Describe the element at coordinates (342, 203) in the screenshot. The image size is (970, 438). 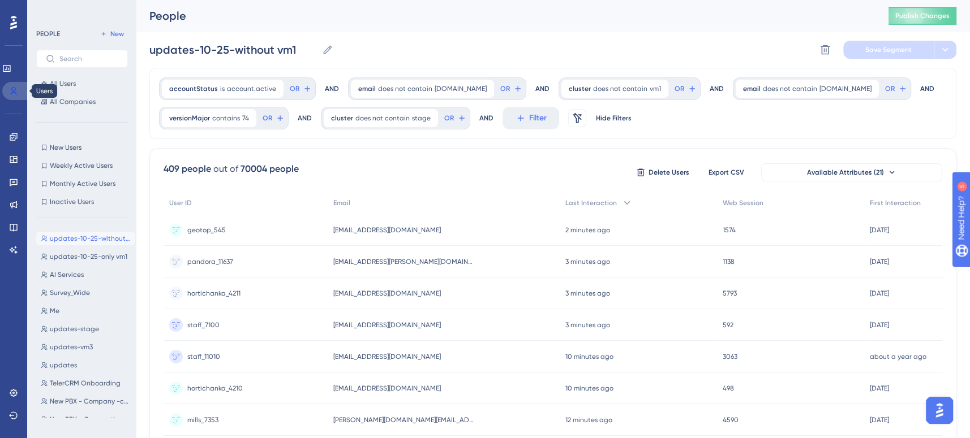
I see `span: Email` at that location.